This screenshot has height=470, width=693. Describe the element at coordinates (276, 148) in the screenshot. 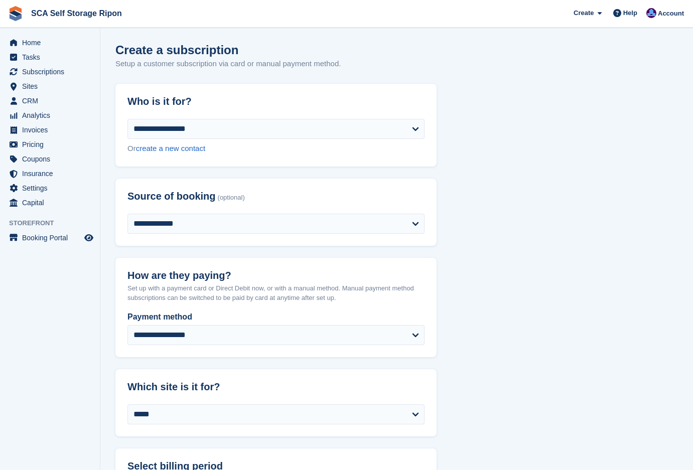

I see `div: Or` at that location.